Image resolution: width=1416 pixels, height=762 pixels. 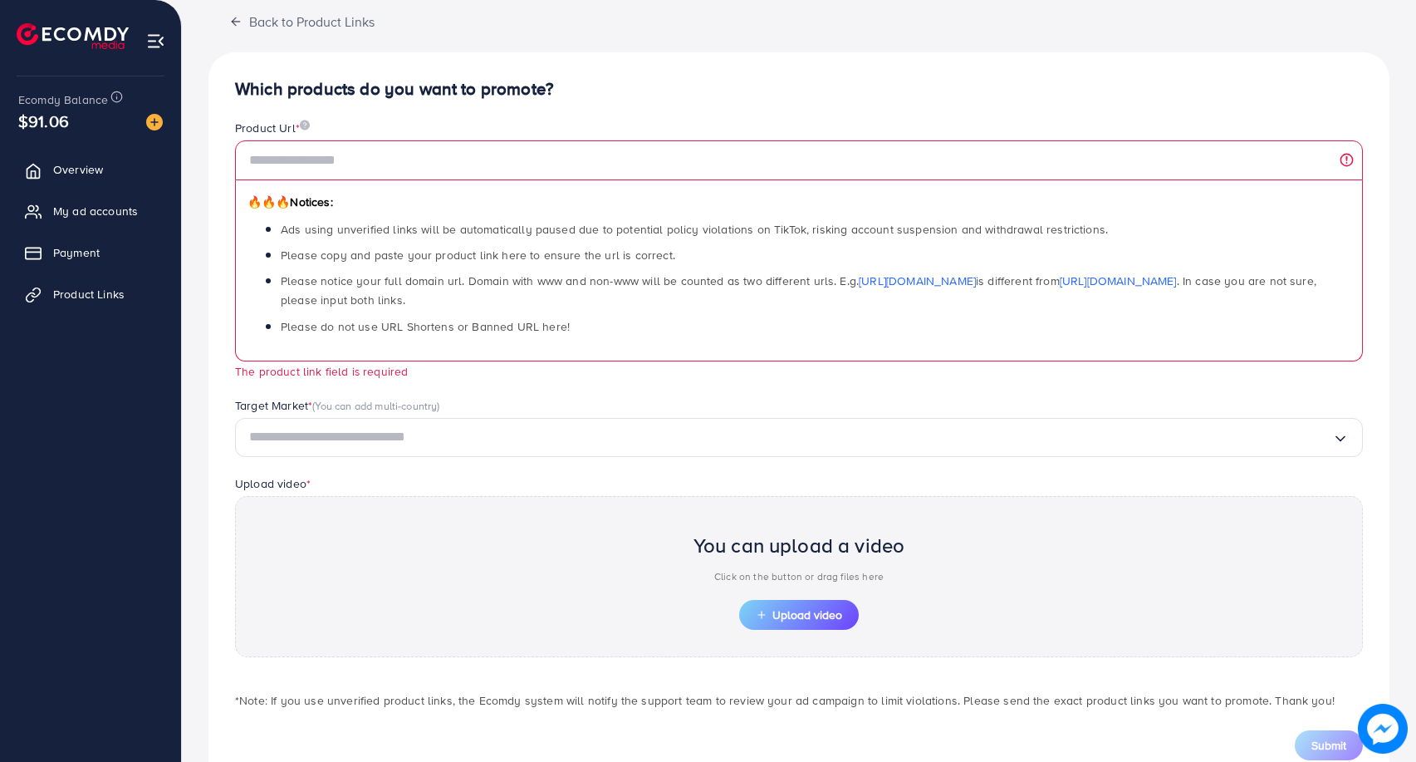 What do you see at coordinates (1329, 745) in the screenshot?
I see `button: Submit` at bounding box center [1329, 745].